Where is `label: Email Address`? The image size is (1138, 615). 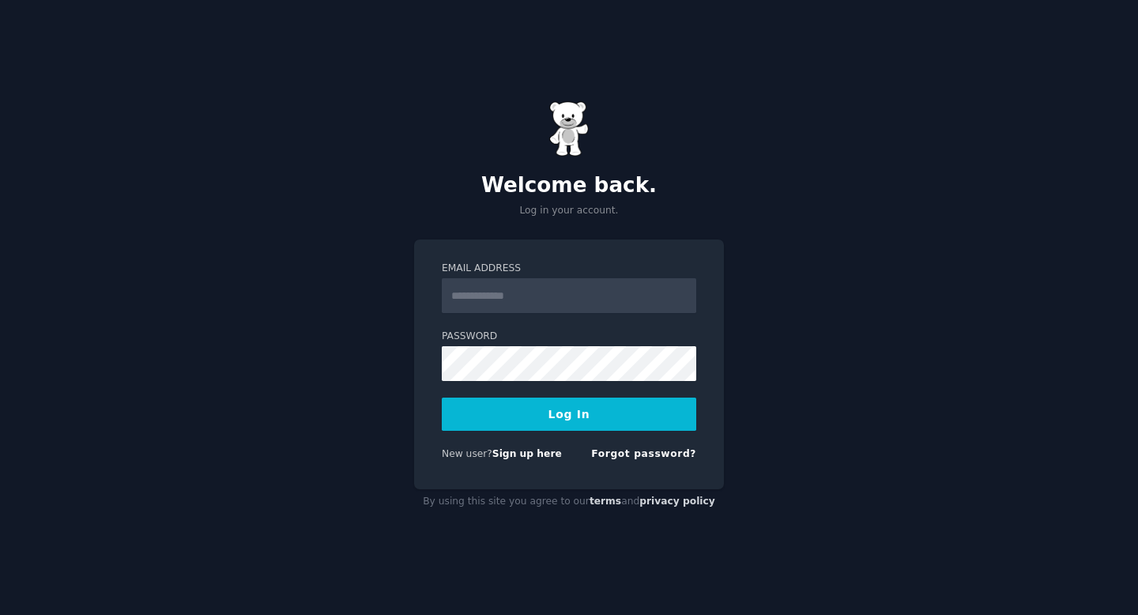 label: Email Address is located at coordinates (569, 269).